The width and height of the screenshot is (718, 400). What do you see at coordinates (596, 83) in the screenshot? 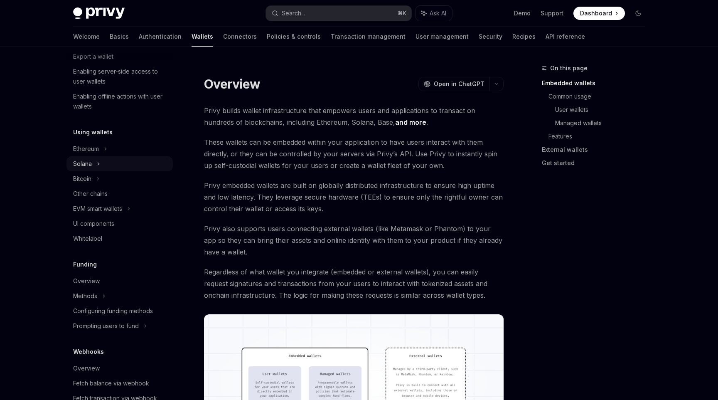
I see `a: Embedded wallets` at bounding box center [596, 83].